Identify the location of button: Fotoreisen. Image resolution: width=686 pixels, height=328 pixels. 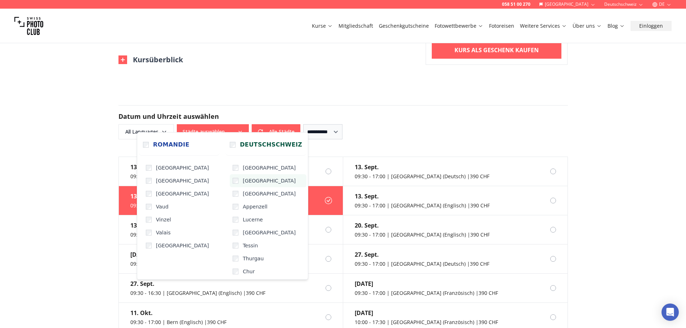
(501, 26).